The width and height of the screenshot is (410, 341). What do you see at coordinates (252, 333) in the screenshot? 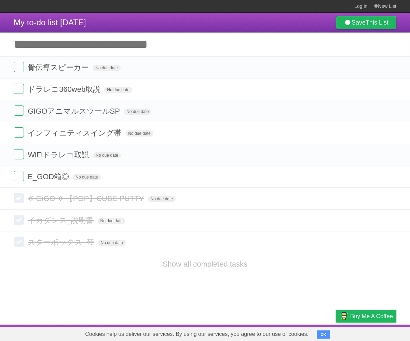
I see `a: About` at bounding box center [252, 333].